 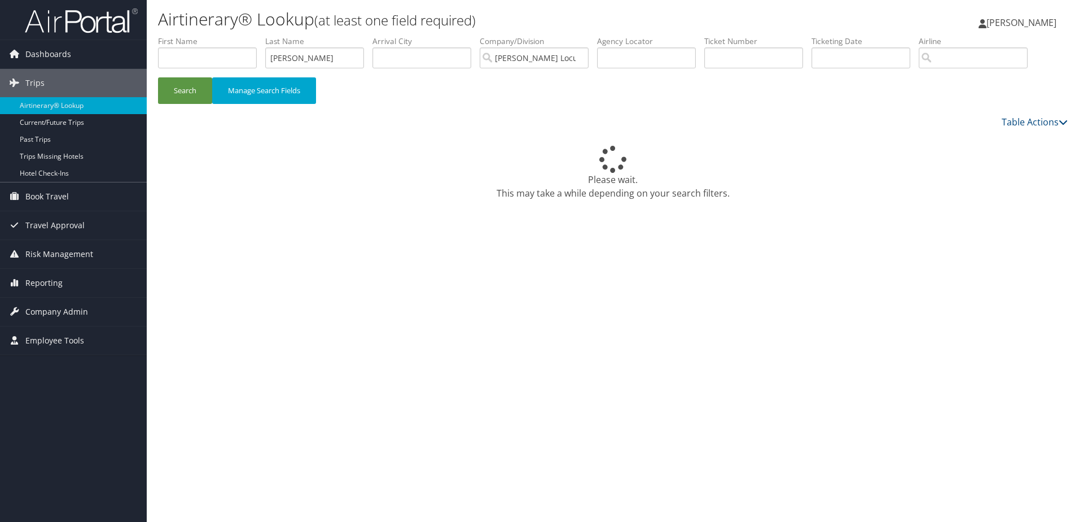 I want to click on label: Company/Division, so click(x=538, y=41).